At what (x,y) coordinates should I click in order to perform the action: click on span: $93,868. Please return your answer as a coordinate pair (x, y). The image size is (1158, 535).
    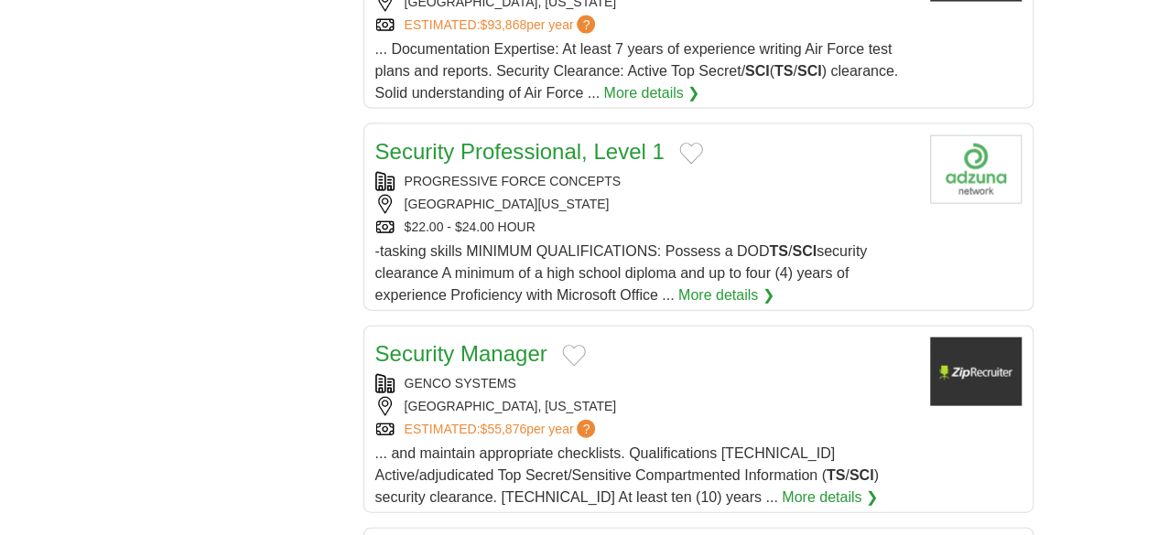
    Looking at the image, I should click on (502, 25).